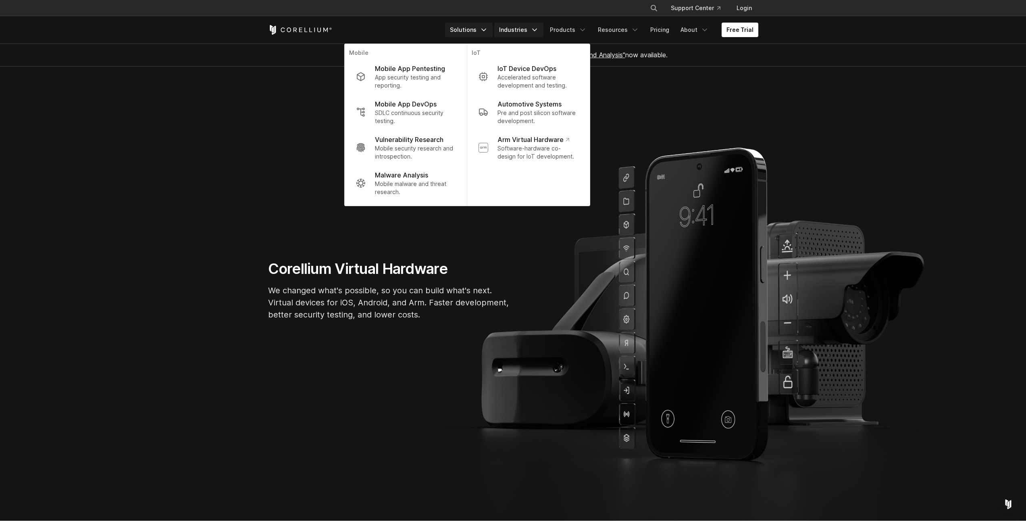  Describe the element at coordinates (654, 8) in the screenshot. I see `button: Search` at that location.